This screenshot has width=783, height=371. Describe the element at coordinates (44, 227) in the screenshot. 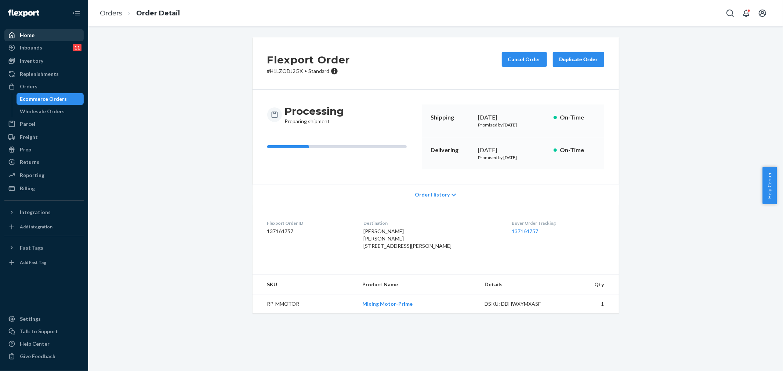

I see `a: Add Integration` at that location.